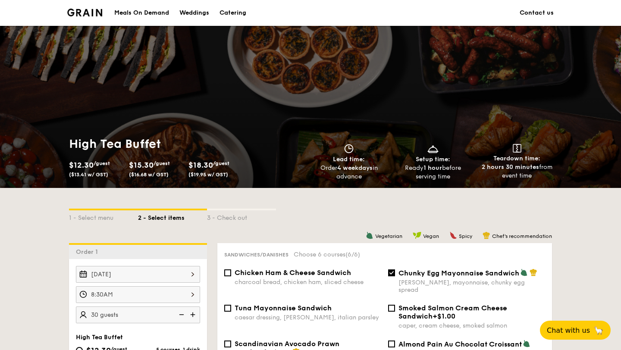 Image resolution: width=621 pixels, height=350 pixels. I want to click on div: charcoal bread, chicken ham, sliced cheese, so click(308, 282).